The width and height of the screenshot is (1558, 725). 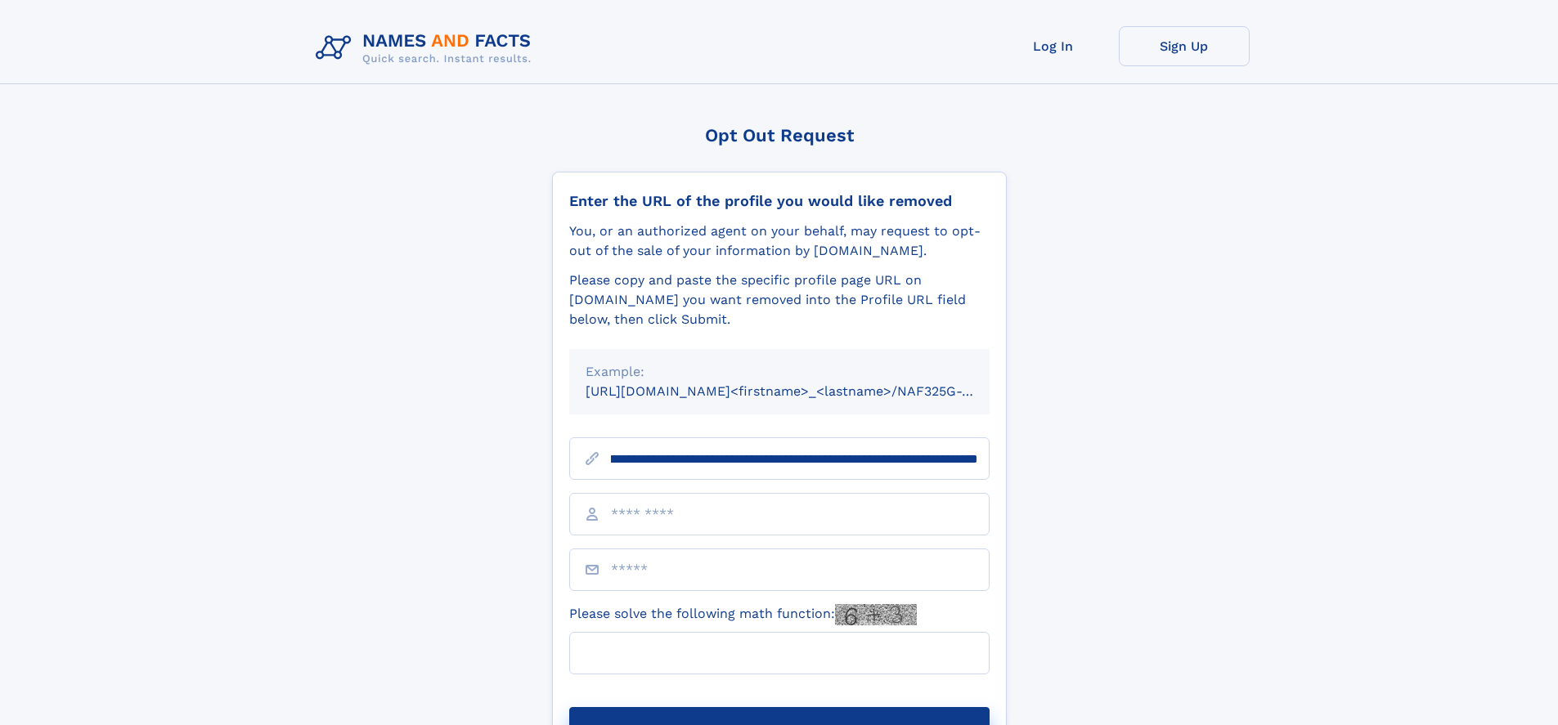 What do you see at coordinates (779, 241) in the screenshot?
I see `div: You, or an authorized agent on your behalf, may request to opt-out of the sale of your informatio...` at bounding box center [779, 241].